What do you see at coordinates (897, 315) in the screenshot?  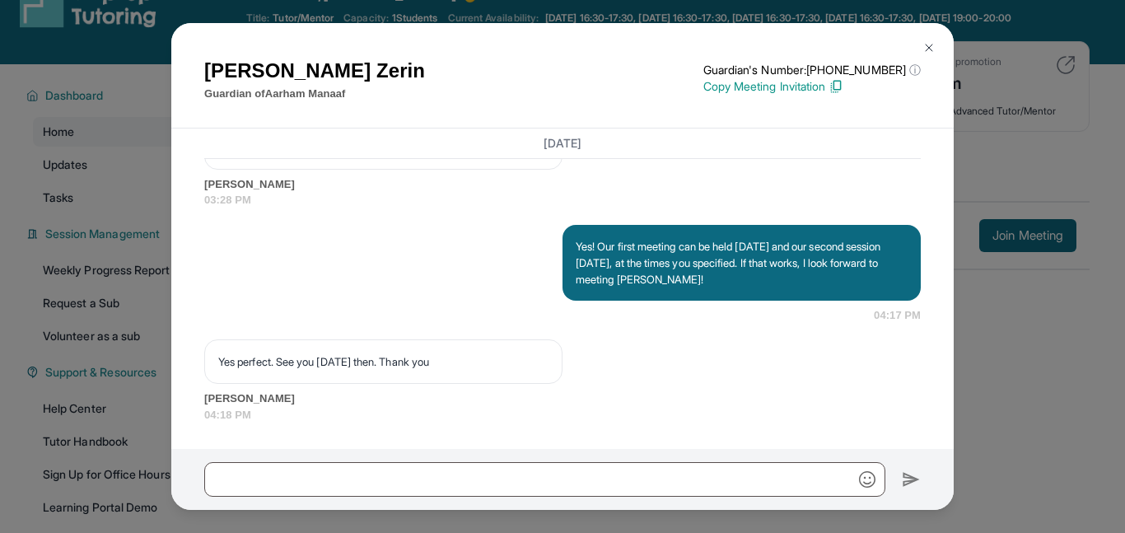 I see `span: 04:17 PM` at bounding box center [897, 315].